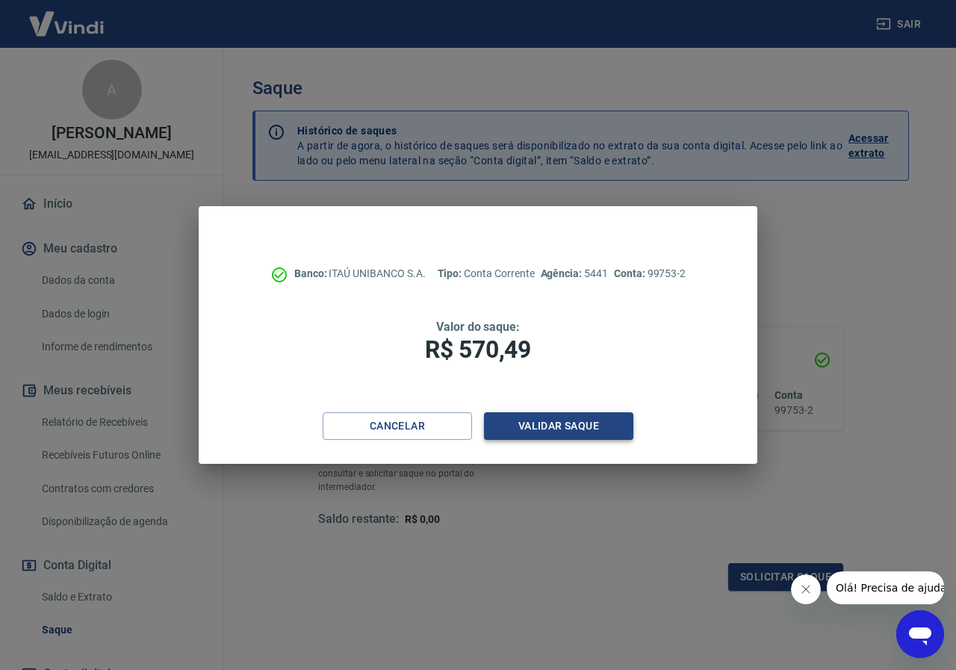 This screenshot has width=956, height=670. Describe the element at coordinates (559, 426) in the screenshot. I see `button: Validar saque` at that location.